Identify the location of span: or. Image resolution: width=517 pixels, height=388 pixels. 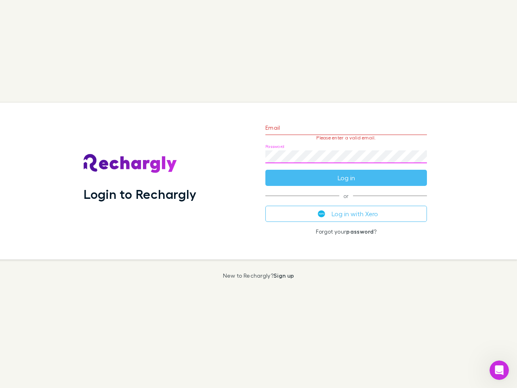
(346, 196).